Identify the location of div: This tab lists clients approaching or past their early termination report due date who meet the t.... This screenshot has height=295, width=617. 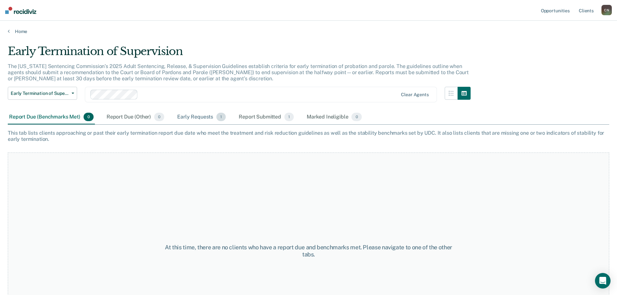
(309, 136).